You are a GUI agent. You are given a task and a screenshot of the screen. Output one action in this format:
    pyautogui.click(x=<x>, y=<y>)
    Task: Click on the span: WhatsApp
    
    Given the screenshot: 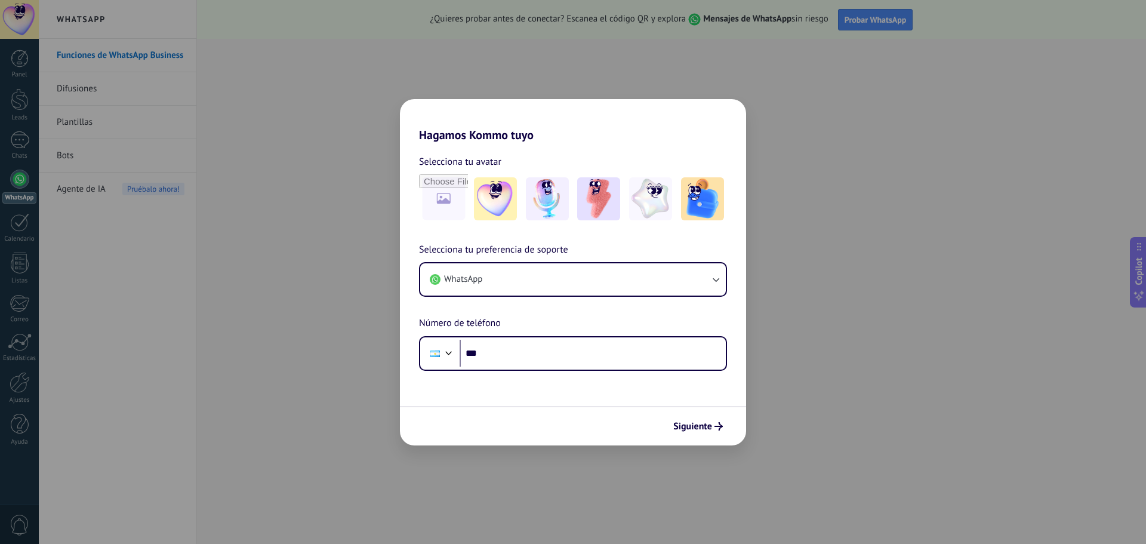 What is the action you would take?
    pyautogui.click(x=463, y=279)
    